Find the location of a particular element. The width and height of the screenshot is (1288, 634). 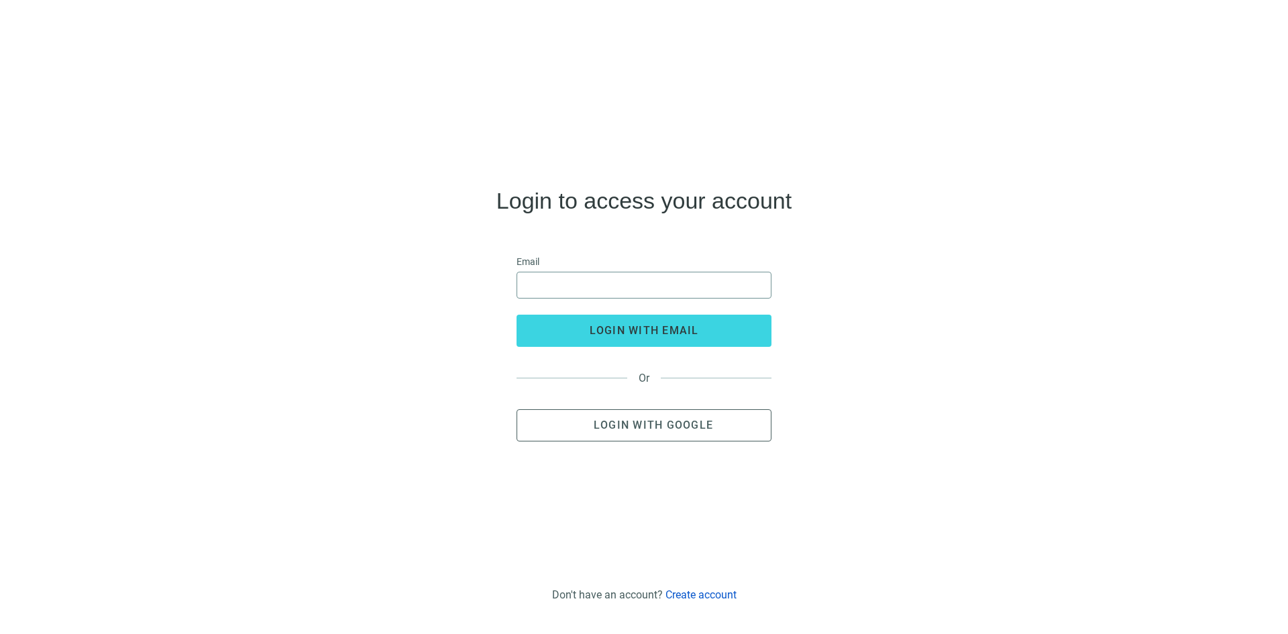

span: login with email is located at coordinates (644, 330).